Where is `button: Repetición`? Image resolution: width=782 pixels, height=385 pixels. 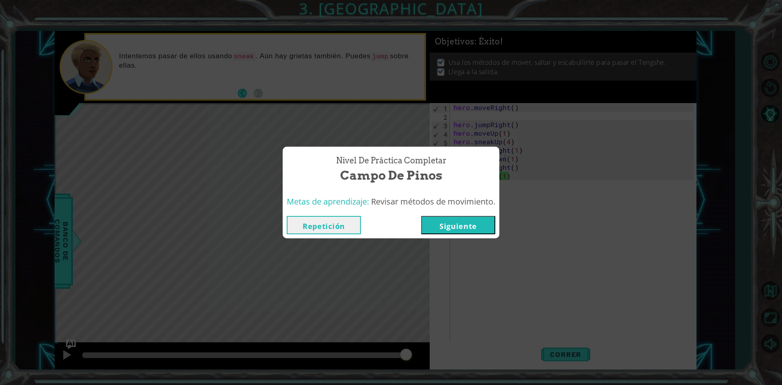 button: Repetición is located at coordinates (324, 225).